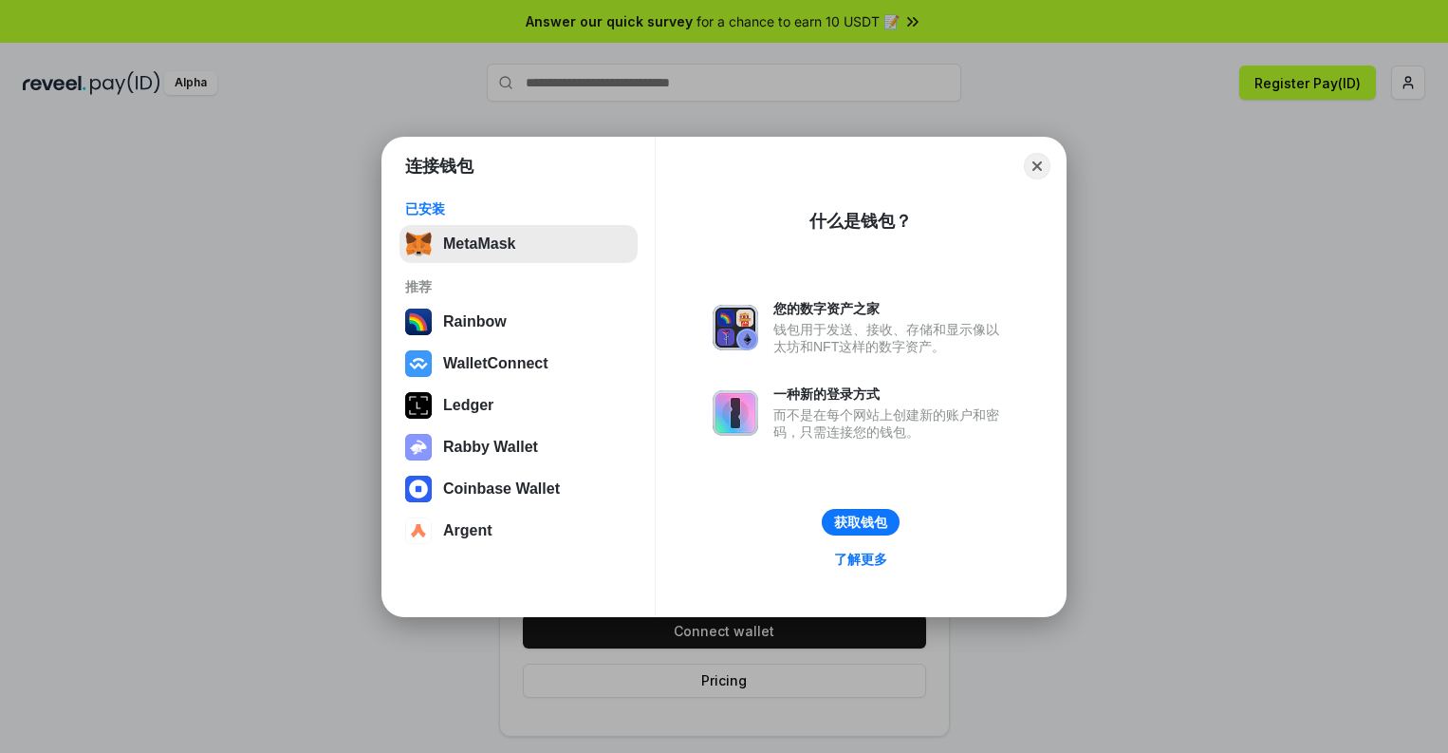 The width and height of the screenshot is (1448, 753). I want to click on button: 获取钱包, so click(861, 522).